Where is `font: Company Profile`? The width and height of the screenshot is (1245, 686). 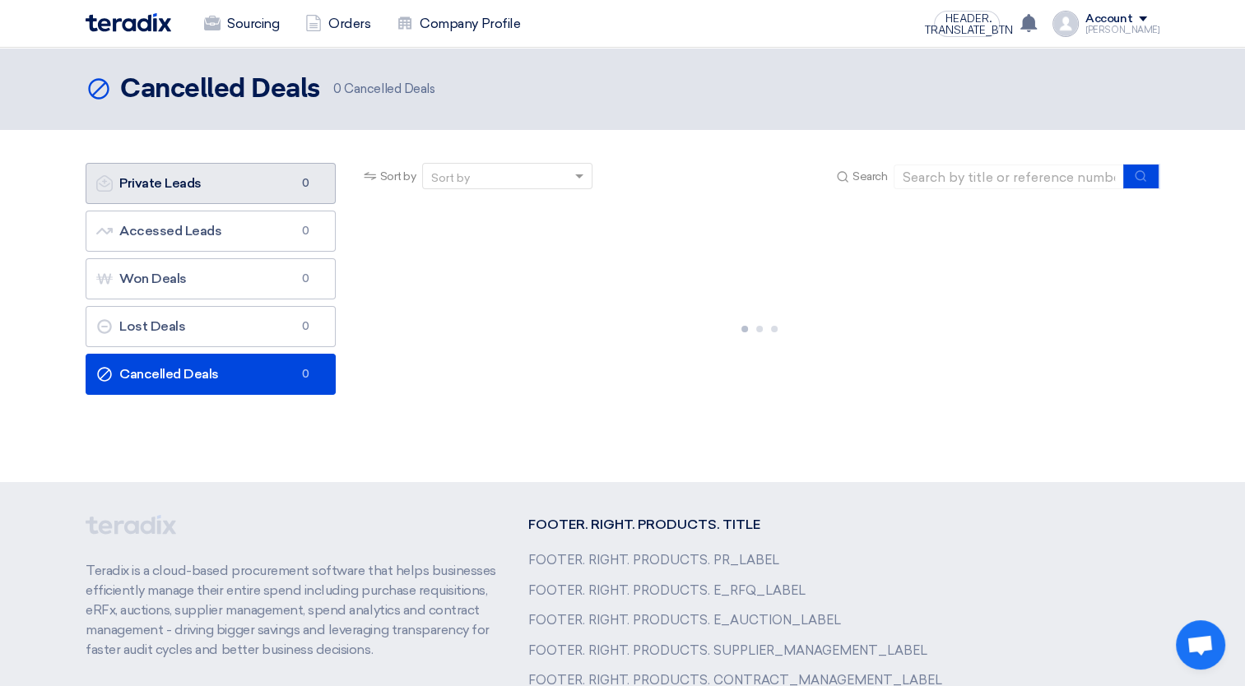 font: Company Profile is located at coordinates (470, 24).